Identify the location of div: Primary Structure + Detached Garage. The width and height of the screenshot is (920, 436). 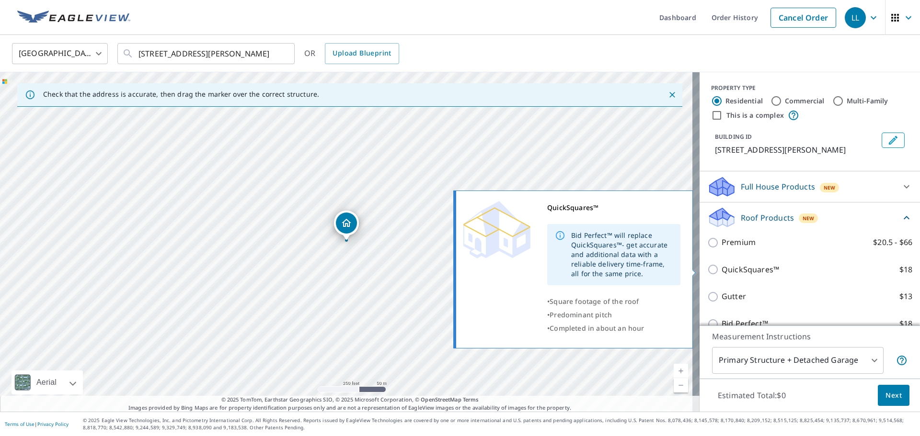
(798, 361).